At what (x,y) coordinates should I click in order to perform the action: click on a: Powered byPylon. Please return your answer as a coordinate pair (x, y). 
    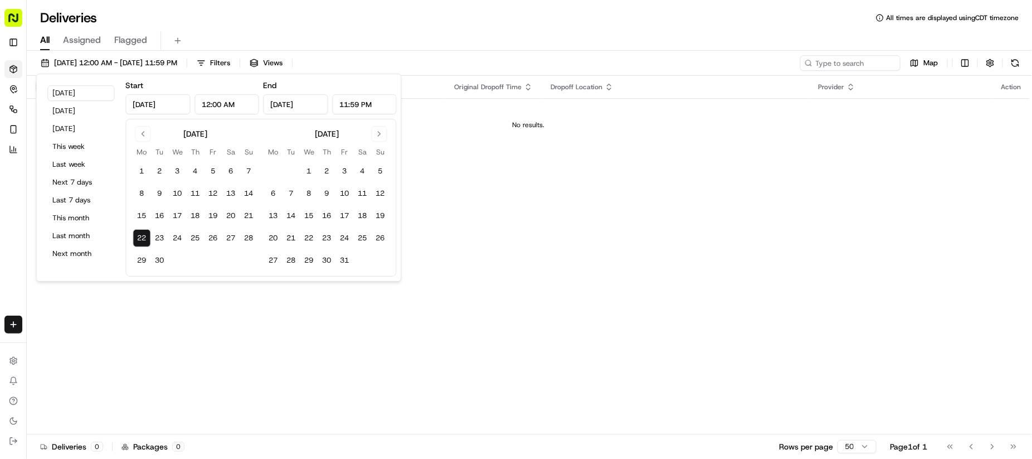
    Looking at the image, I should click on (106, 281).